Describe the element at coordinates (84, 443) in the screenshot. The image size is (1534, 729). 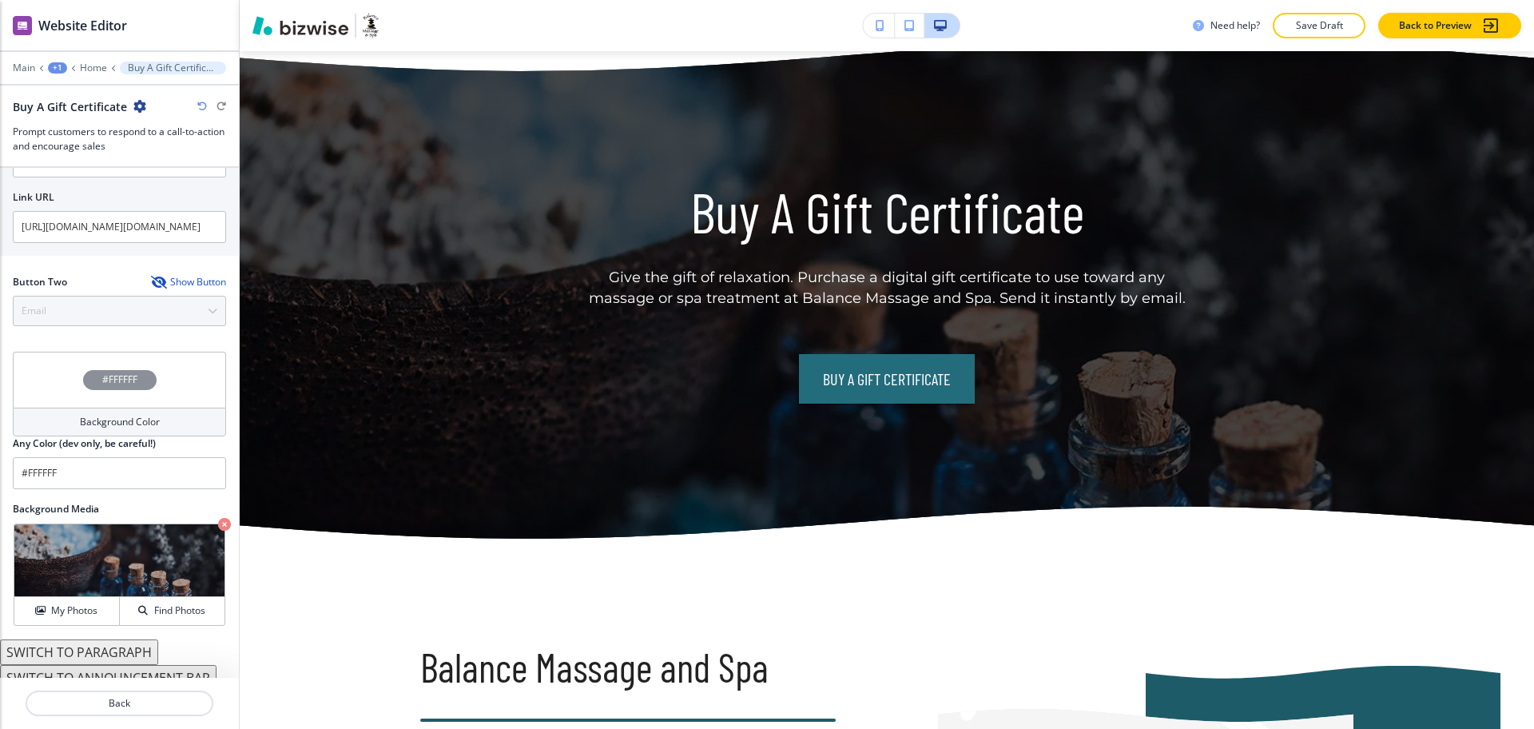
I see `h2: Any Color (dev only, be careful!)` at that location.